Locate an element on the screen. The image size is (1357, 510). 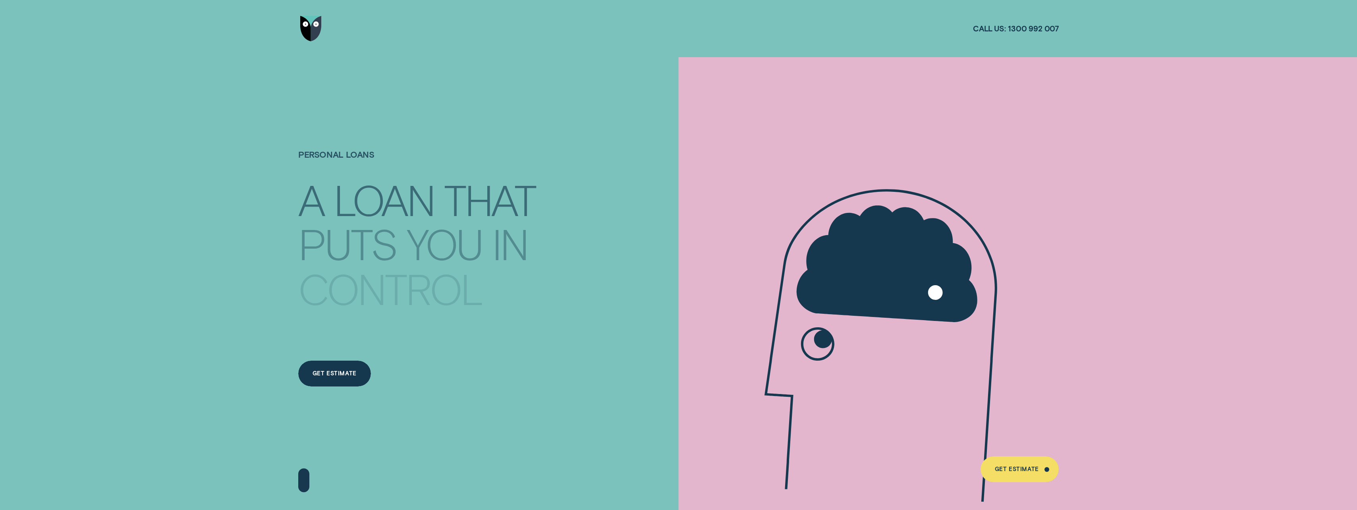
div: CONTROL is located at coordinates (390, 288).